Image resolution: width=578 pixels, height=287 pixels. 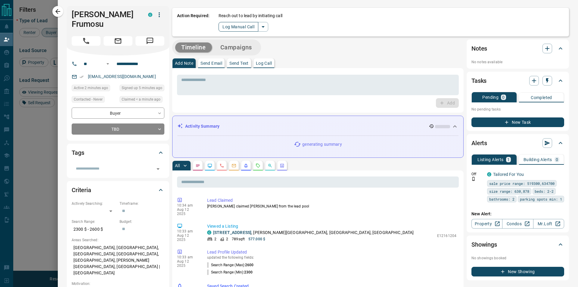 What do you see at coordinates (447, 236) in the screenshot?
I see `p: E12161204` at bounding box center [447, 236].